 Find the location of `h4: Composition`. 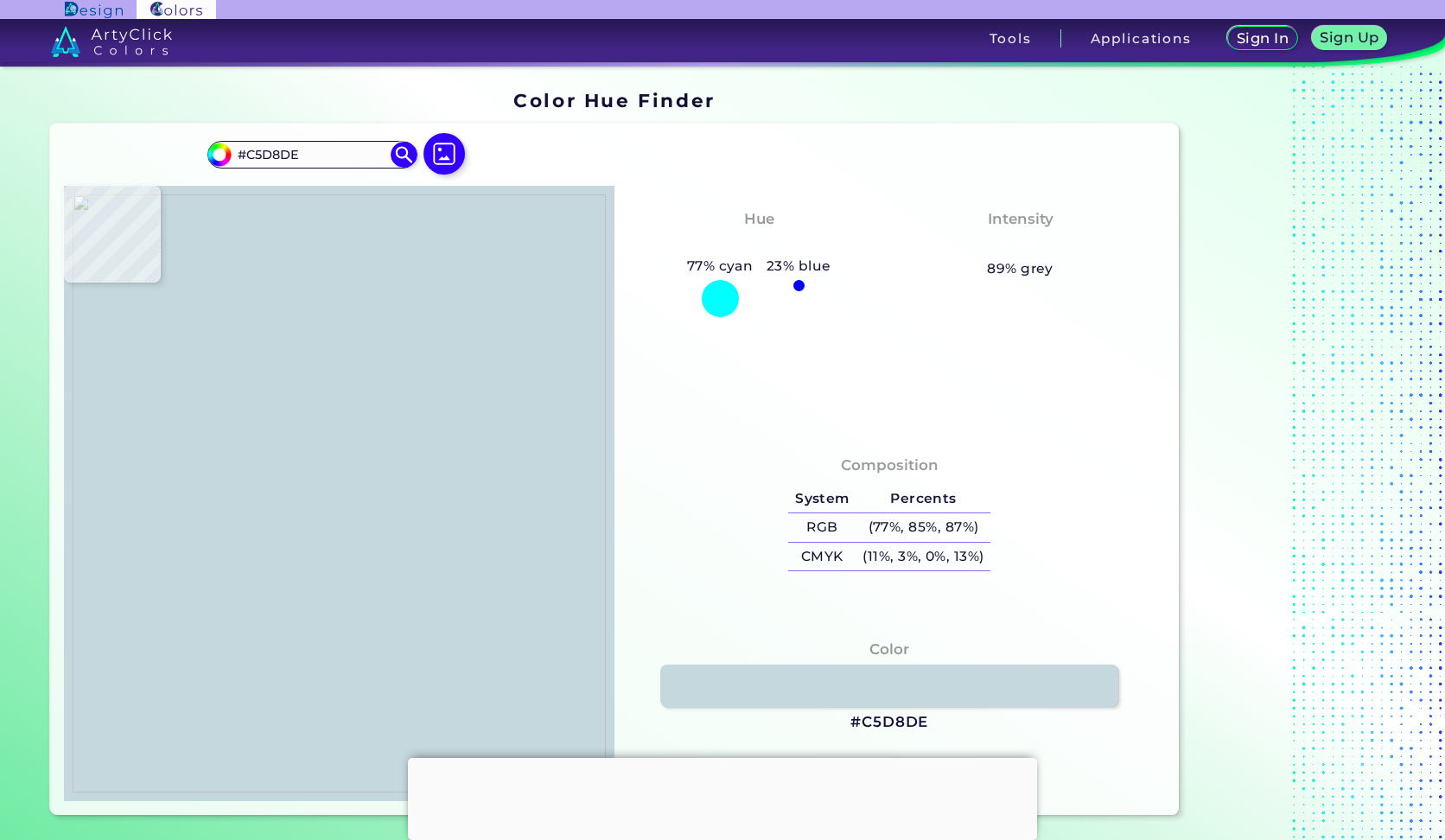

h4: Composition is located at coordinates (889, 465).